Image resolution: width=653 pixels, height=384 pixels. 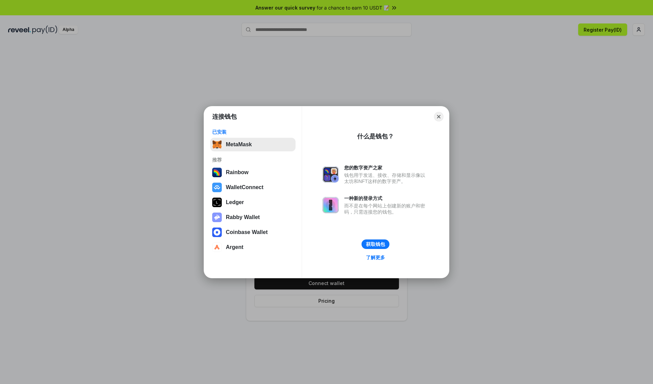 I want to click on button: Argent, so click(x=253, y=247).